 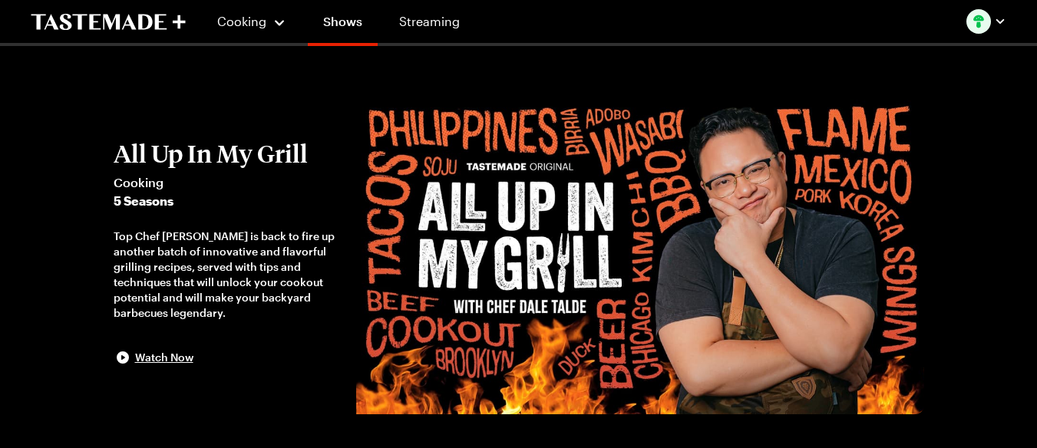 What do you see at coordinates (164, 358) in the screenshot?
I see `span: Watch Now` at bounding box center [164, 358].